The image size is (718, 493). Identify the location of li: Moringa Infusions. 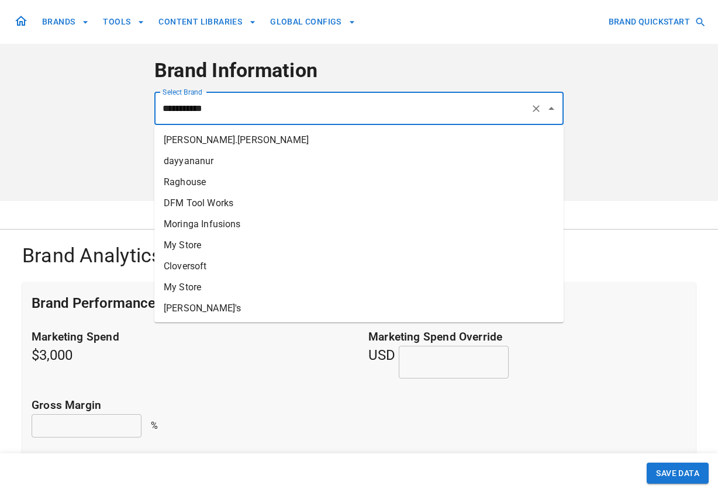
(359, 224).